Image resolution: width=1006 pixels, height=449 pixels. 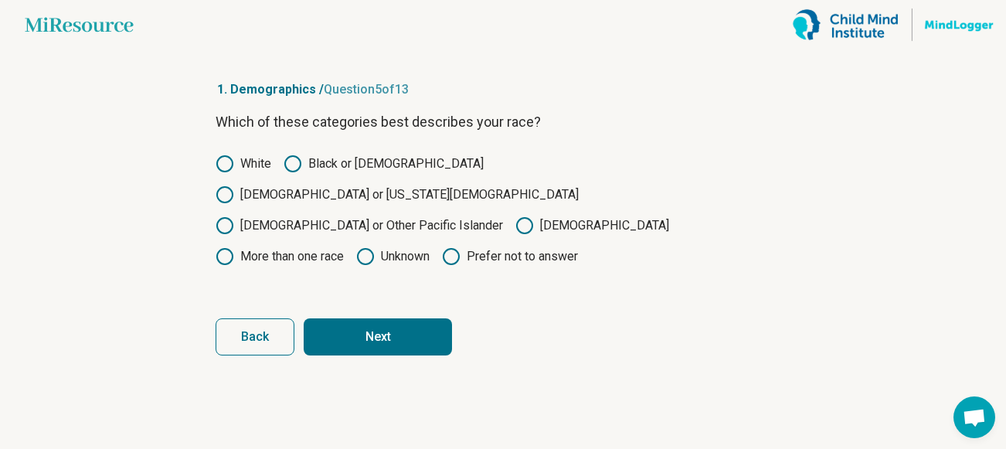 What do you see at coordinates (243, 164) in the screenshot?
I see `label: White` at bounding box center [243, 164].